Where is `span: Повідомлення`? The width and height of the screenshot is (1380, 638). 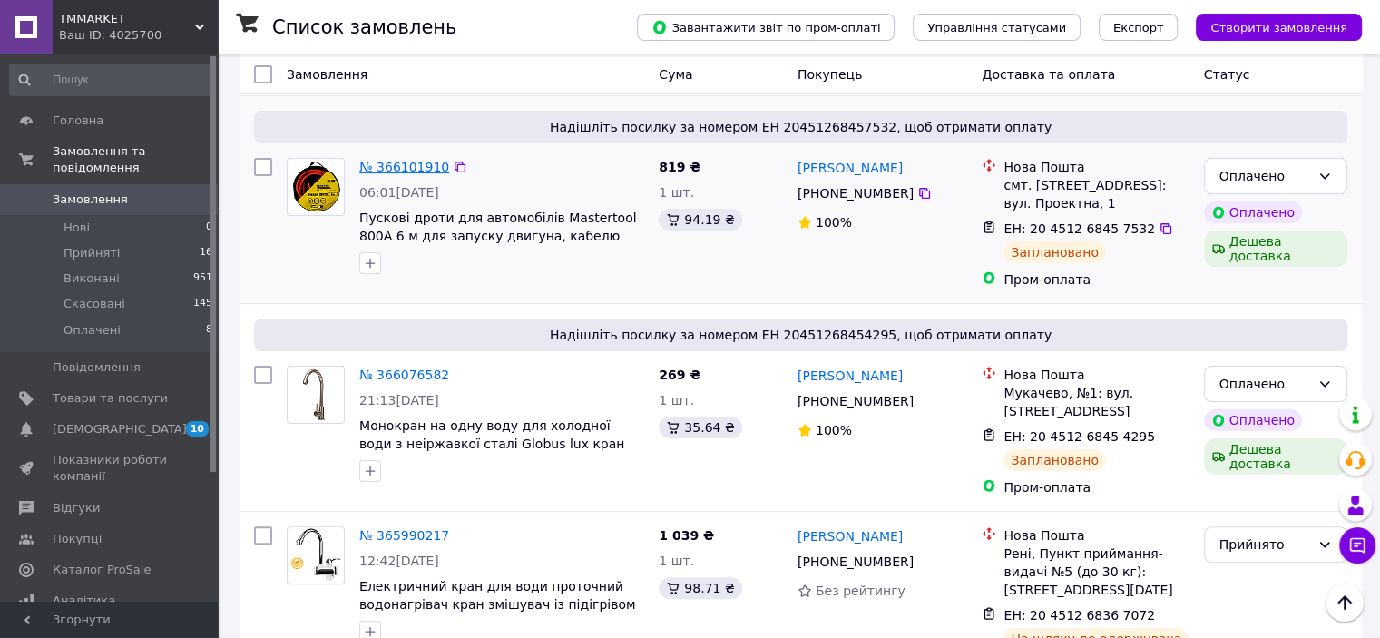
span: Повідомлення is located at coordinates (96, 367).